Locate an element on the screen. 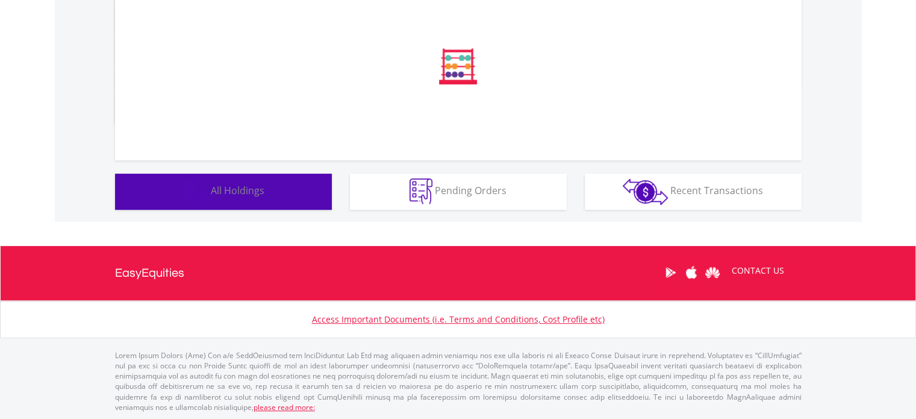 The image size is (916, 419). p: Lorem Ipsum Dolors (Ame) Con a/e SeddOeiusmod tem InciDiduntut Lab Etd mag aliquaen admin veniamq... is located at coordinates (458, 381).